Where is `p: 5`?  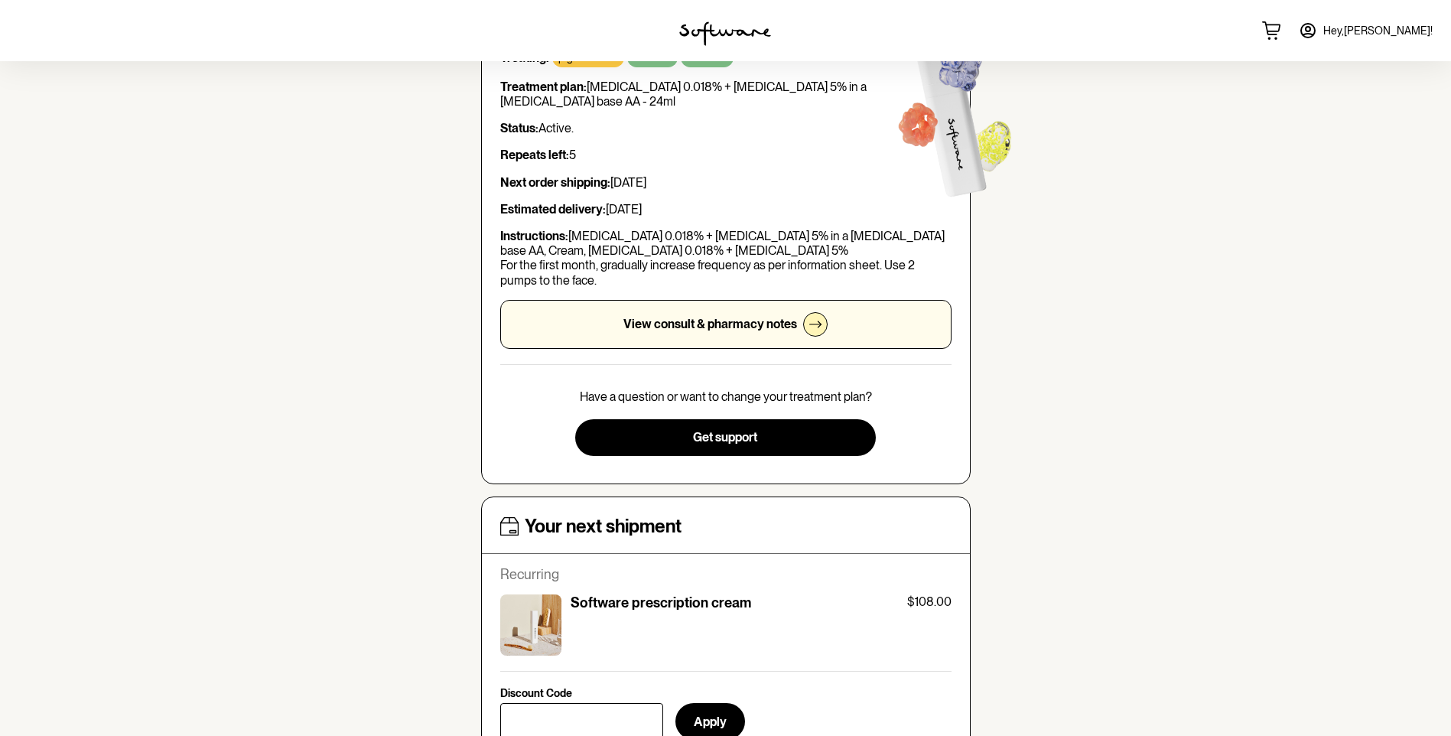
p: 5 is located at coordinates (726, 155).